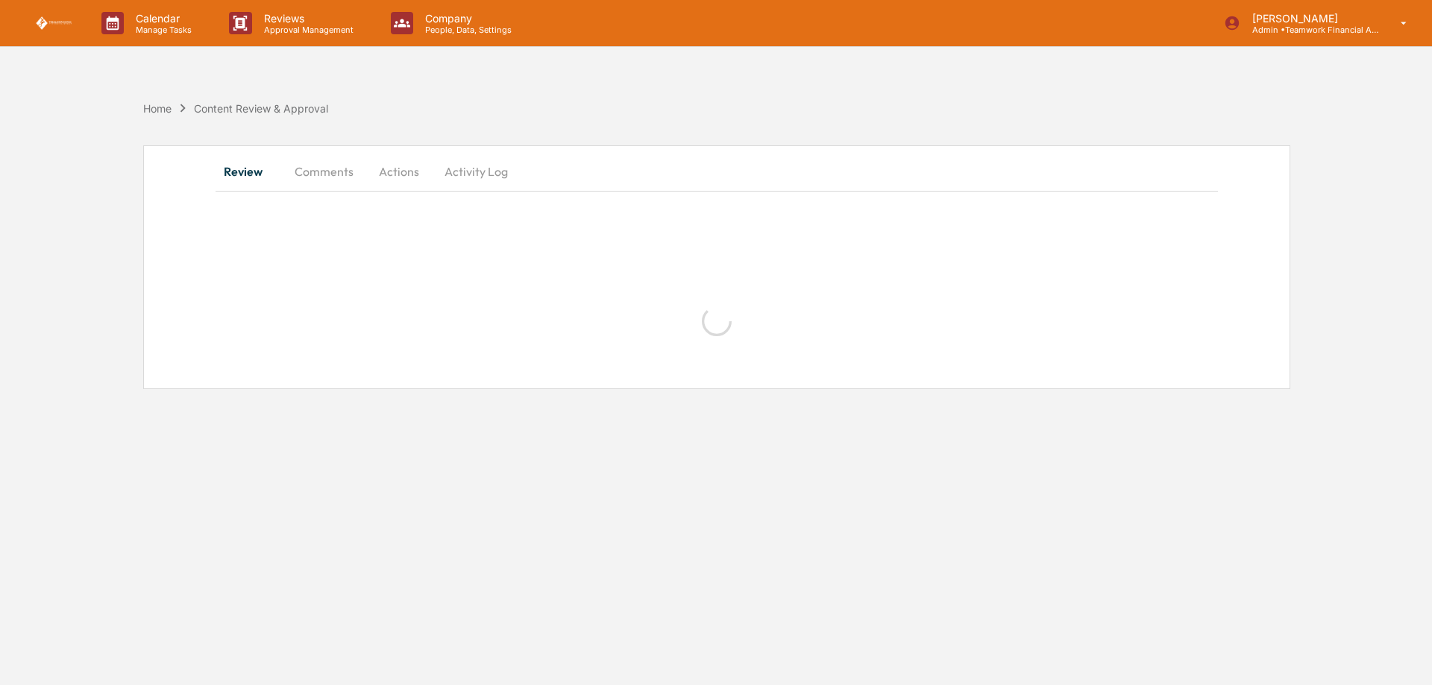 This screenshot has height=685, width=1432. What do you see at coordinates (717, 171) in the screenshot?
I see `div: secondary tabs example` at bounding box center [717, 171].